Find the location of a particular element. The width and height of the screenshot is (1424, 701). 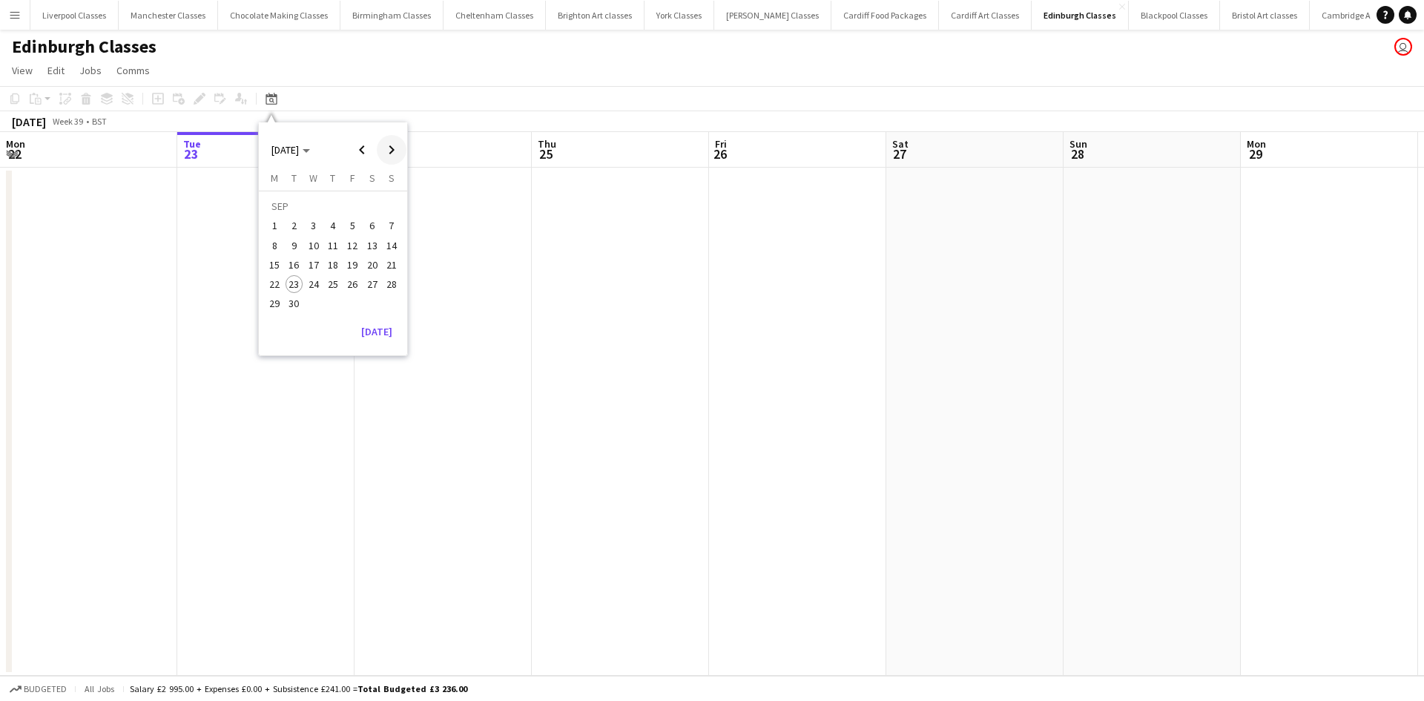

span: 30 is located at coordinates (294, 304).